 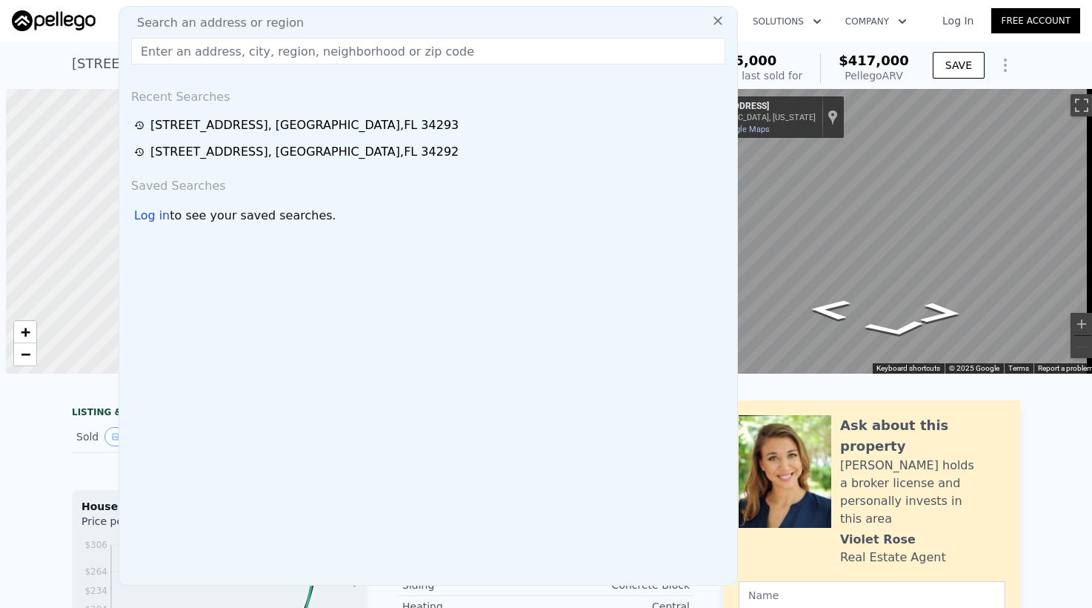 What do you see at coordinates (876, 21) in the screenshot?
I see `button: Company` at bounding box center [876, 21].